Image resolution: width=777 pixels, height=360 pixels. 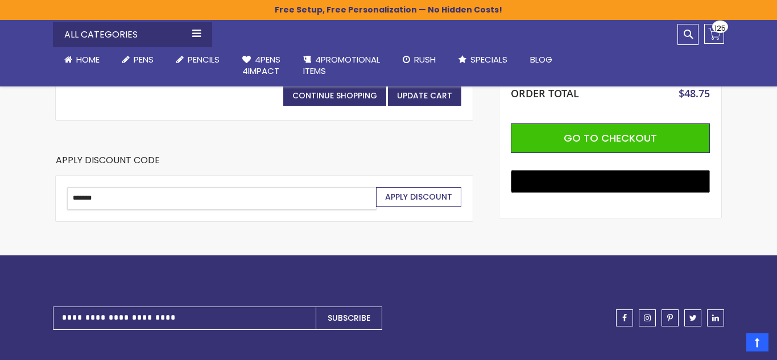 I want to click on div: All Categories, so click(x=132, y=35).